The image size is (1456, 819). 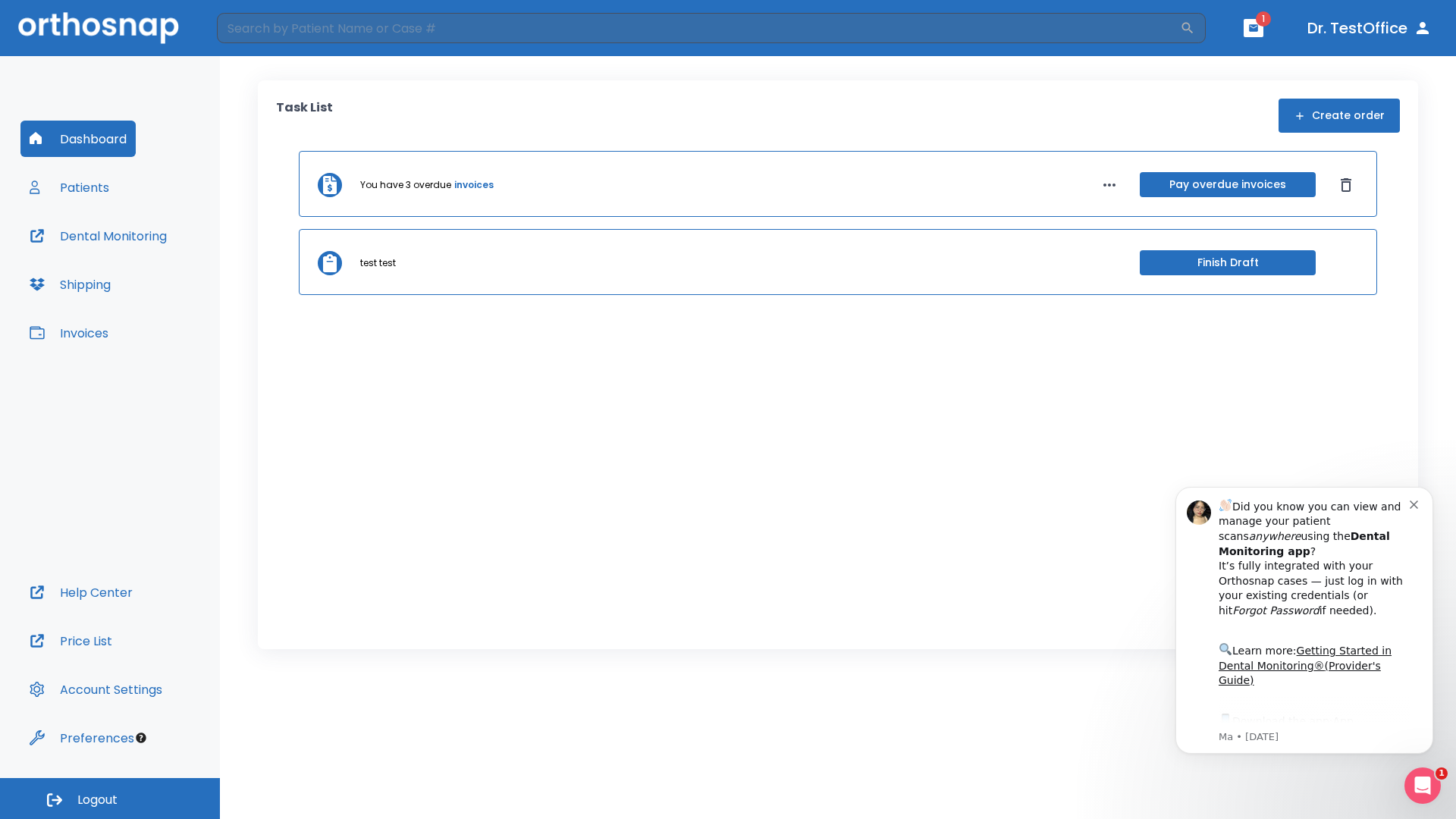 I want to click on a: Dashboard, so click(x=78, y=138).